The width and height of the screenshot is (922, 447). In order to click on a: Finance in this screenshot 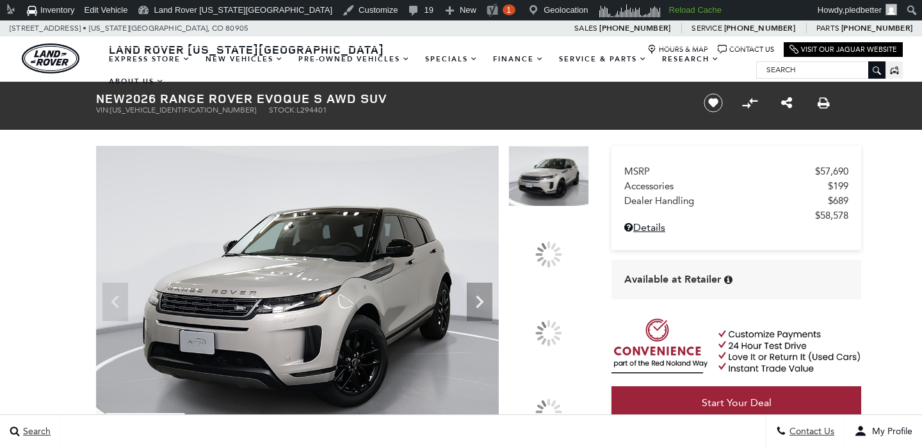, I will do `click(518, 59)`.